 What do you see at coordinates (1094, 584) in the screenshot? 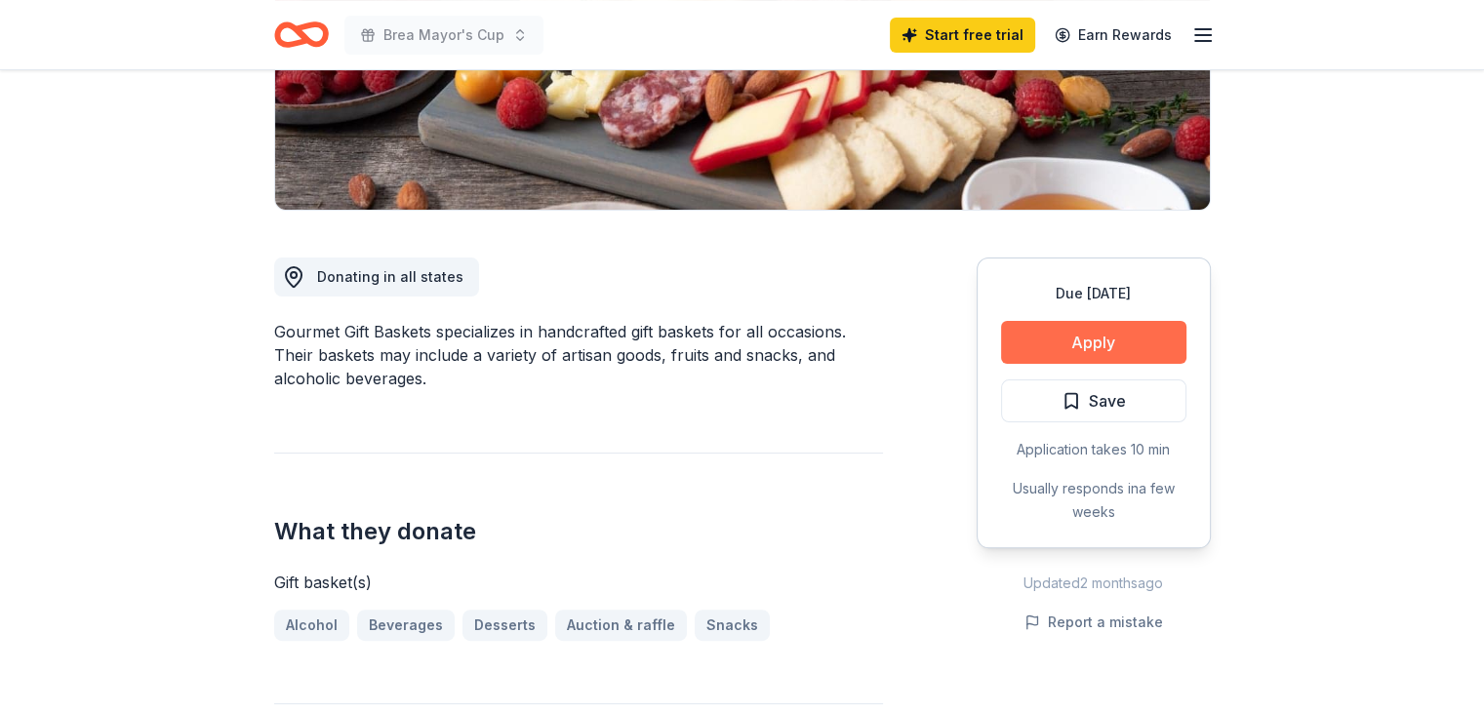
I see `div: Updated 2 months ago` at bounding box center [1094, 584].